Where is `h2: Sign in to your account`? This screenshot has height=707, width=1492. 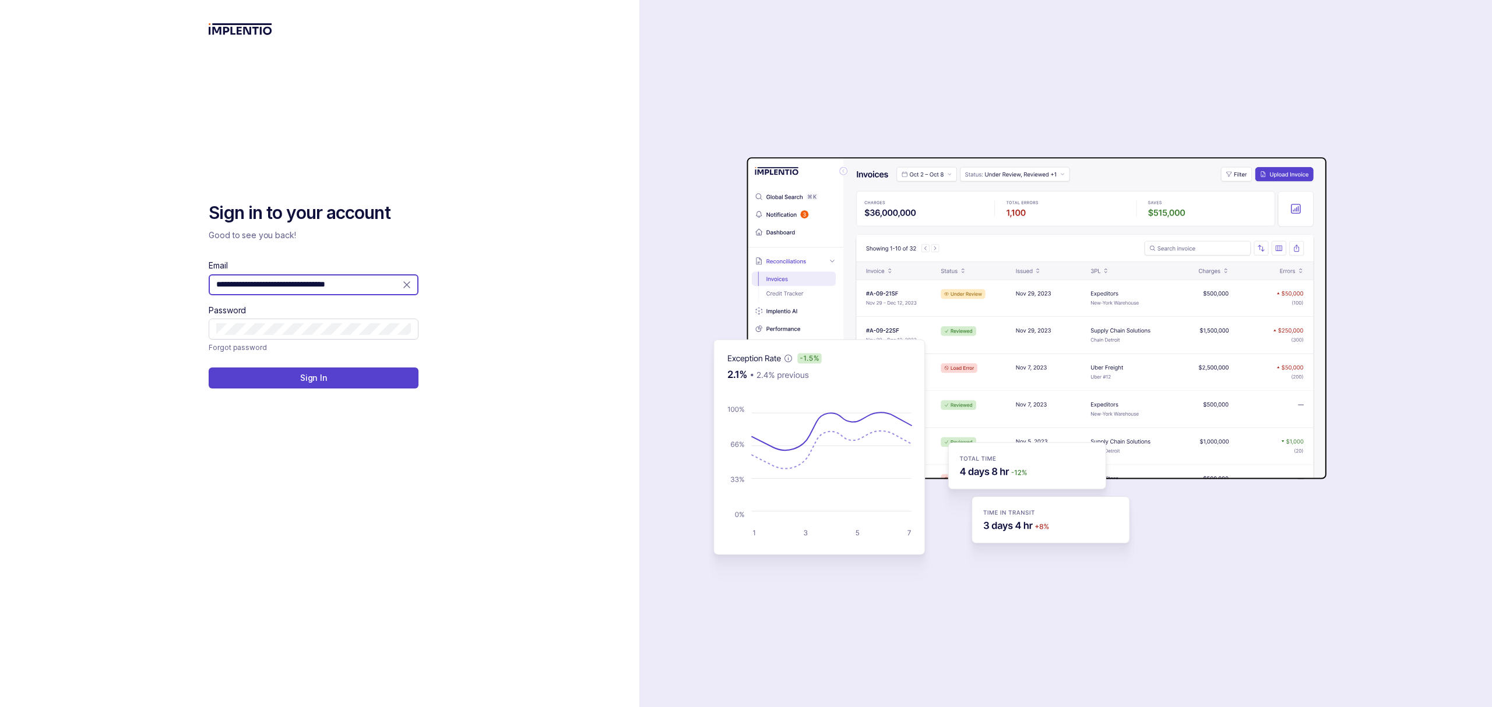 h2: Sign in to your account is located at coordinates (313, 213).